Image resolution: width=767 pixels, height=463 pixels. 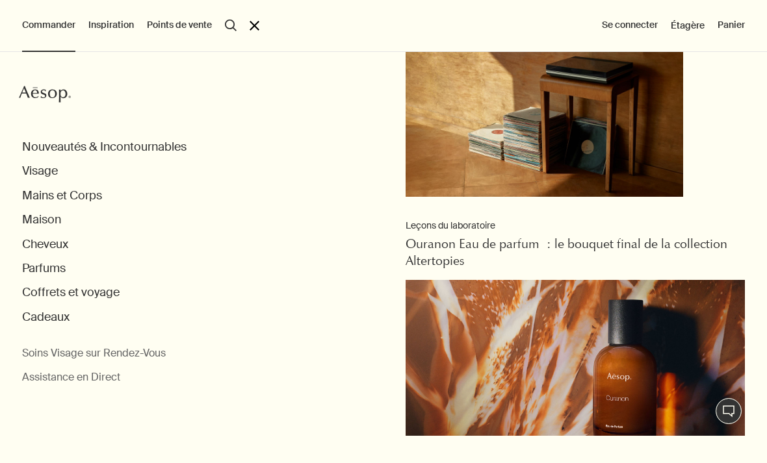 What do you see at coordinates (49, 25) in the screenshot?
I see `button: Commander` at bounding box center [49, 25].